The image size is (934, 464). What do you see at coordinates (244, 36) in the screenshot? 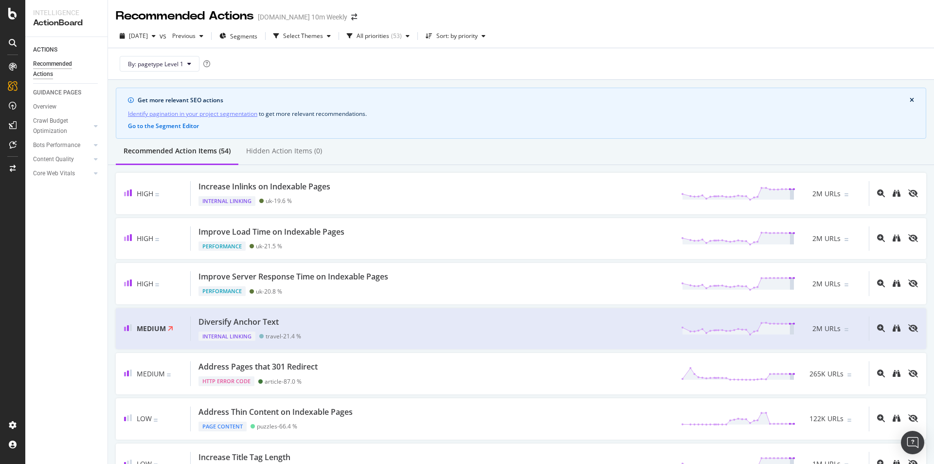
I see `span: Segments` at bounding box center [244, 36].